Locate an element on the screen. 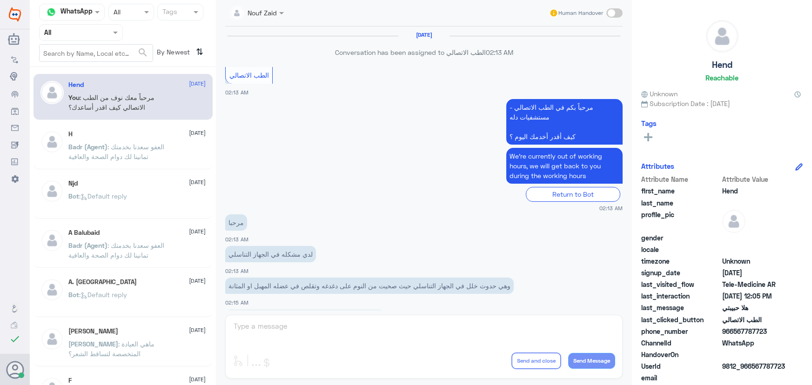 The image size is (812, 385). span: last_name is located at coordinates (681, 203).